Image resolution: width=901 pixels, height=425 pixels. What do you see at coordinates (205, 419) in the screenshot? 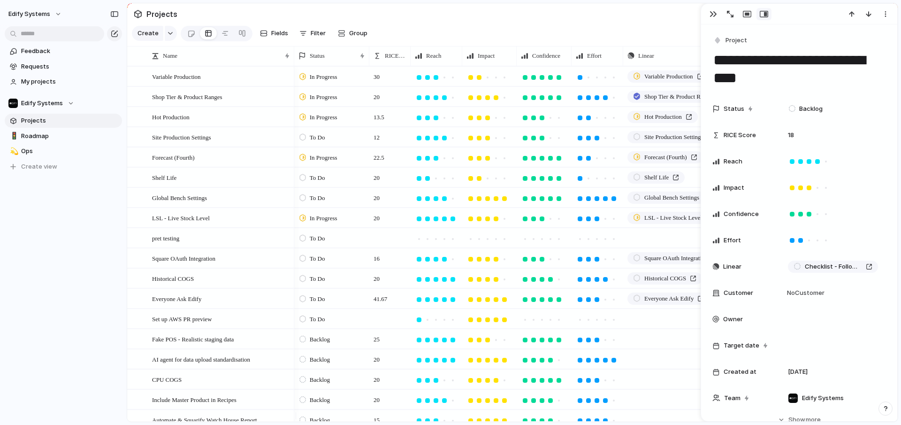
I see `span: Automate & Squarify Watch House Report` at bounding box center [205, 419].